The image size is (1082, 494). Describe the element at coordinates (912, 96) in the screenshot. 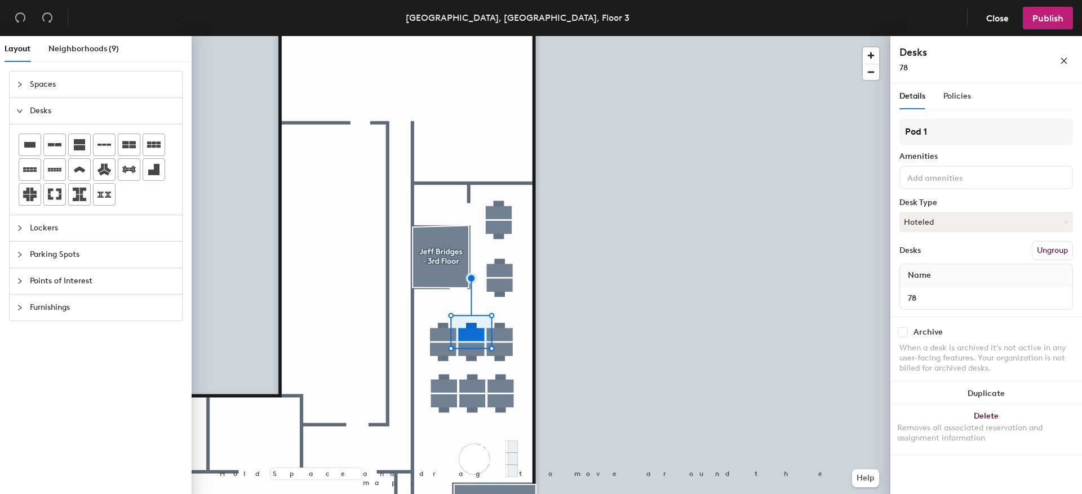

I see `span: Details` at that location.